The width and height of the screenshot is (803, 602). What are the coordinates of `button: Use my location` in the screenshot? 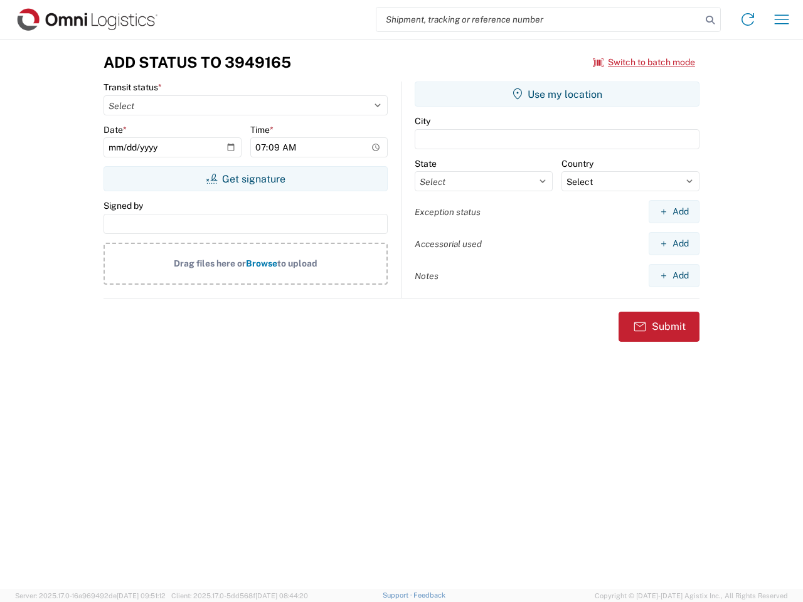 It's located at (557, 94).